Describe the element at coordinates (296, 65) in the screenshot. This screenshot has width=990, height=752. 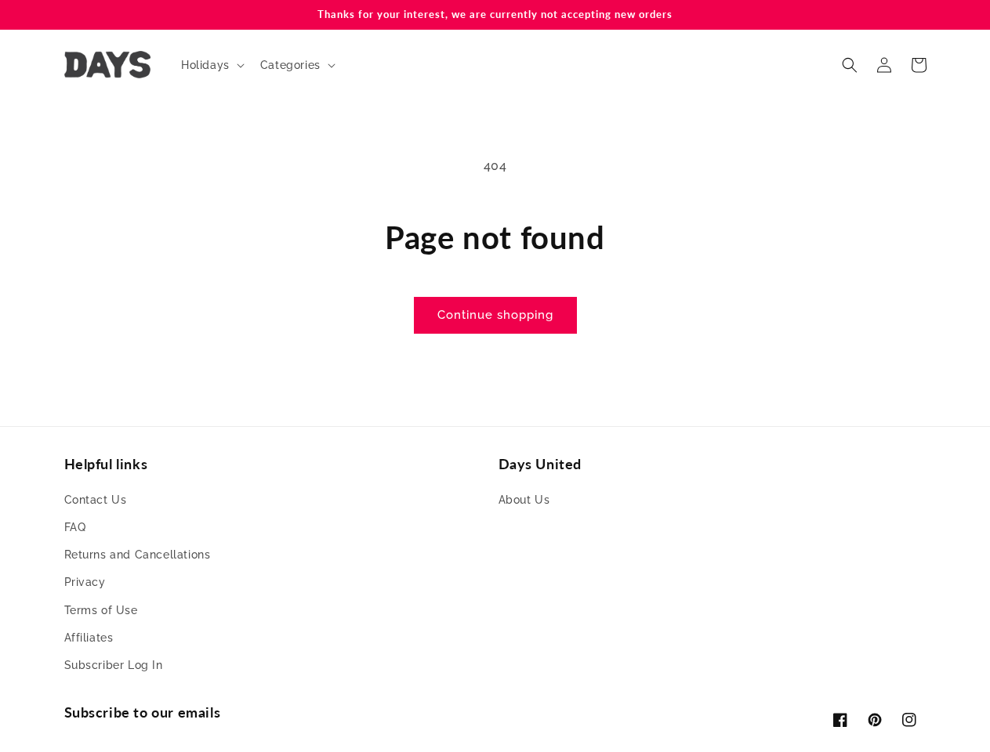
I see `summary: Categories` at that location.